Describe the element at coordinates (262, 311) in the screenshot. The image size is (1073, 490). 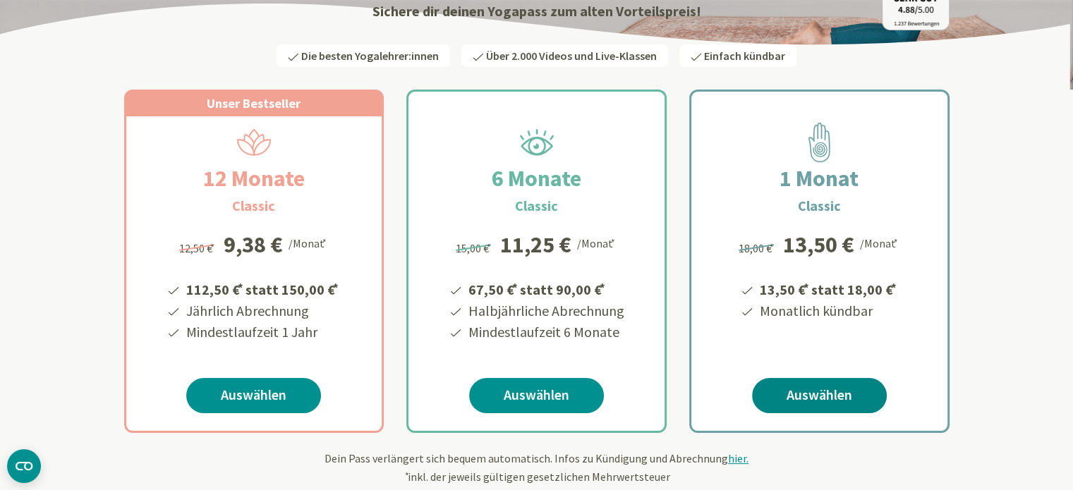
I see `li: Jährlich Abrechnung` at that location.